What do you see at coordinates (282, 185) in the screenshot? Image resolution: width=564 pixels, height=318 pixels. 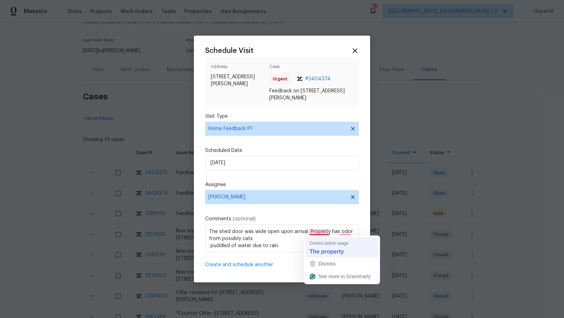 I see `label: Assignee` at bounding box center [282, 185].